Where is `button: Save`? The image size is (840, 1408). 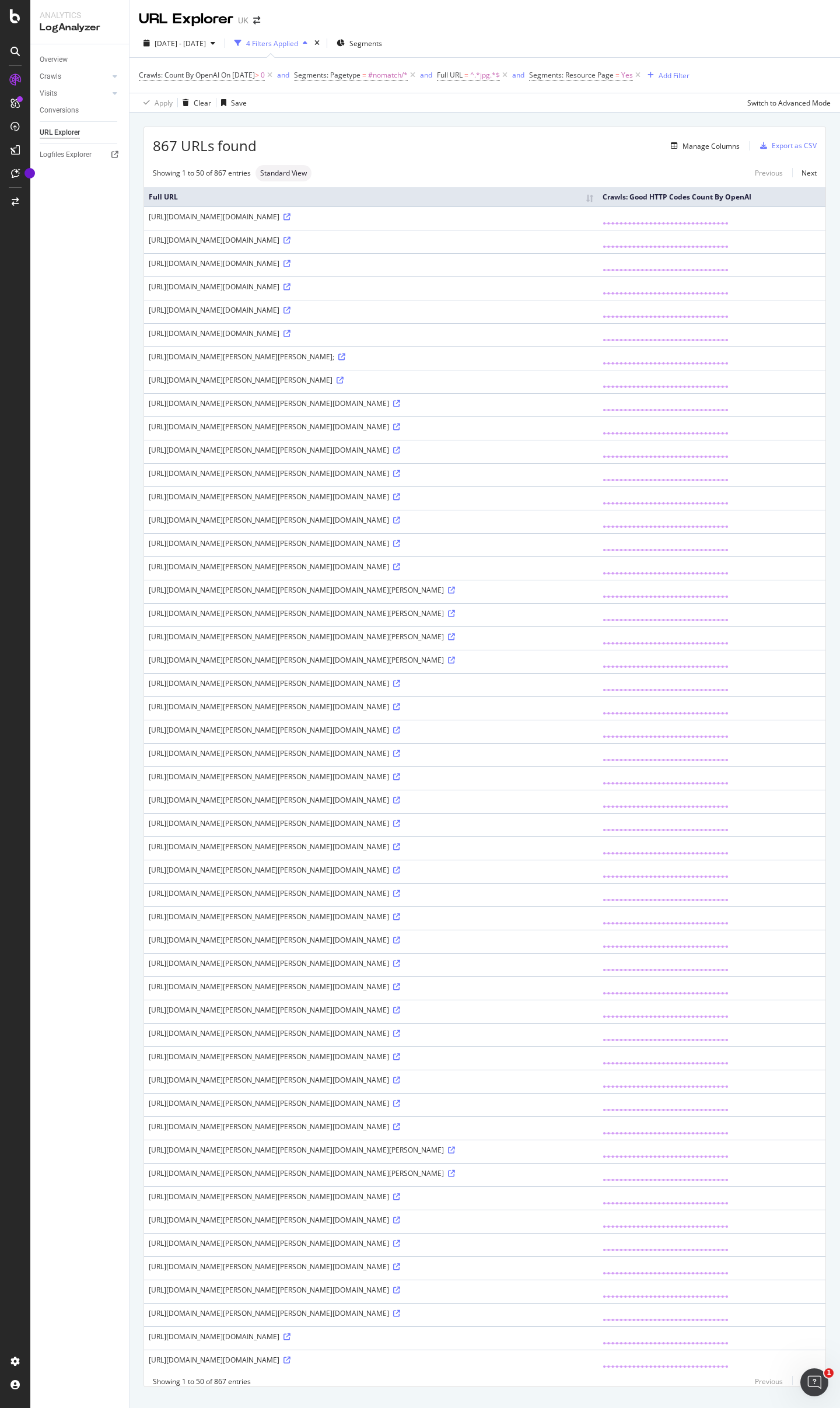 button: Save is located at coordinates (232, 103).